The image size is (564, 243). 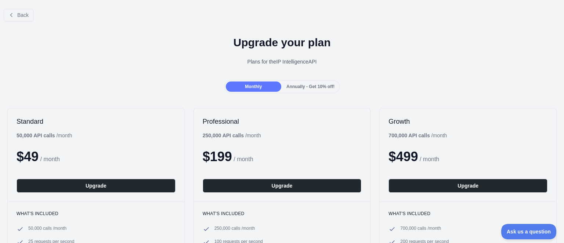 I want to click on b: 700,000 API calls, so click(x=409, y=136).